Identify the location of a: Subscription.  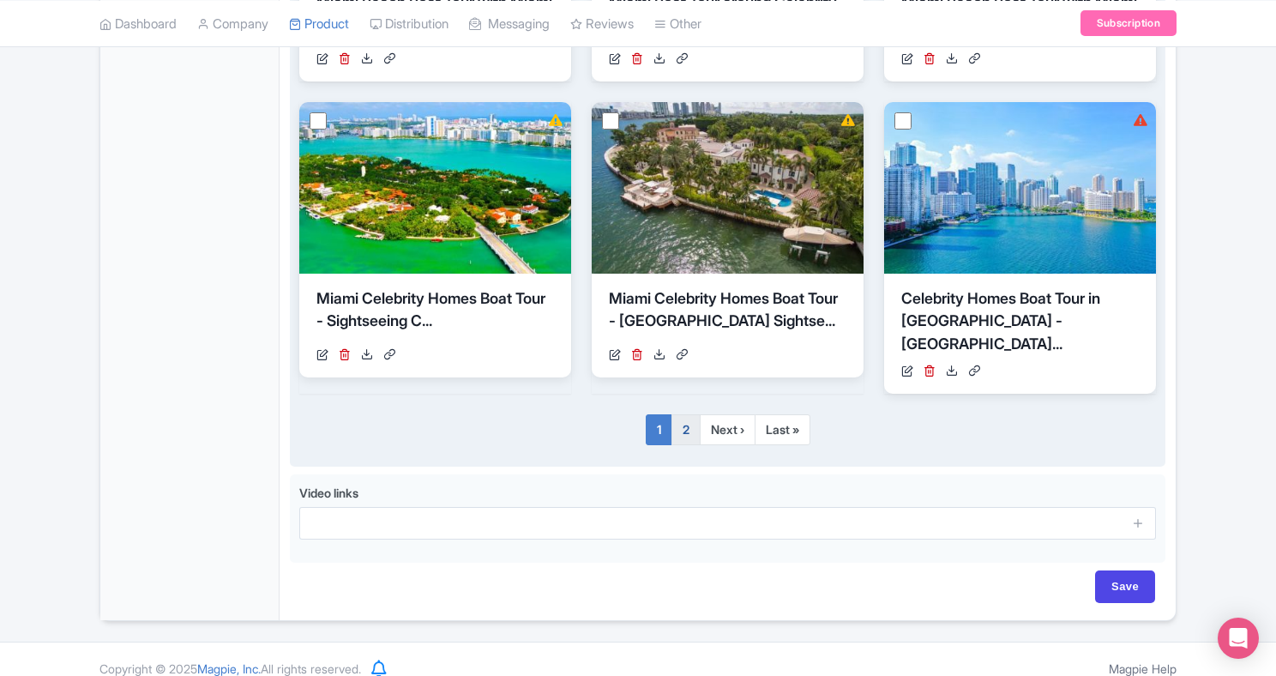
(1128, 23).